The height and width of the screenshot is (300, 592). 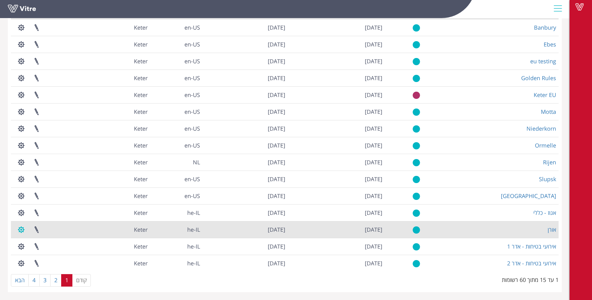 What do you see at coordinates (545, 213) in the screenshot?
I see `a: אגוז - כללי` at bounding box center [545, 213].